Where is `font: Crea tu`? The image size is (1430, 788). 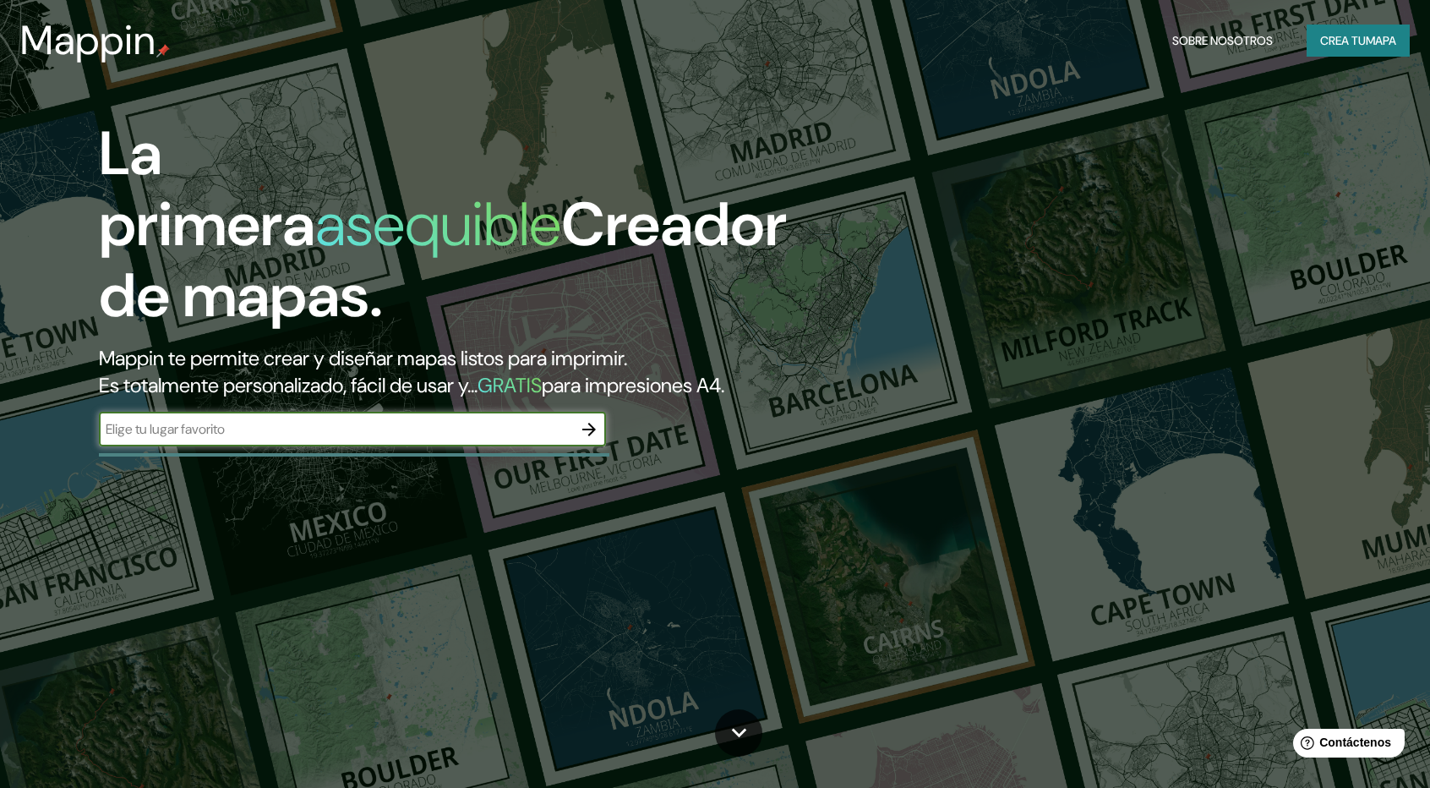
font: Crea tu is located at coordinates (1343, 41).